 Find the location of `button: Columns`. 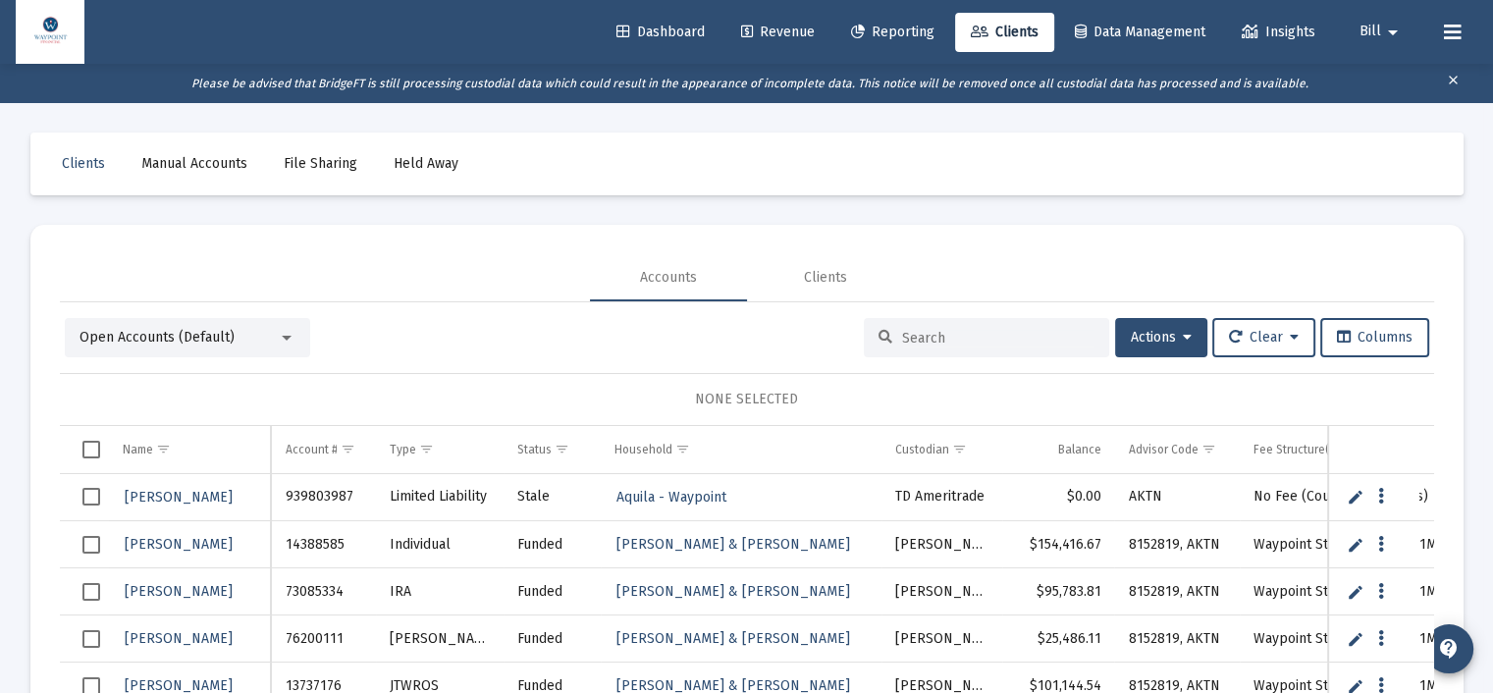

button: Columns is located at coordinates (1374, 338).